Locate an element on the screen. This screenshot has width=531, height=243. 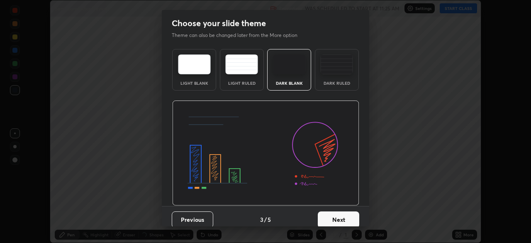
div: Dark Blank is located at coordinates (289, 83).